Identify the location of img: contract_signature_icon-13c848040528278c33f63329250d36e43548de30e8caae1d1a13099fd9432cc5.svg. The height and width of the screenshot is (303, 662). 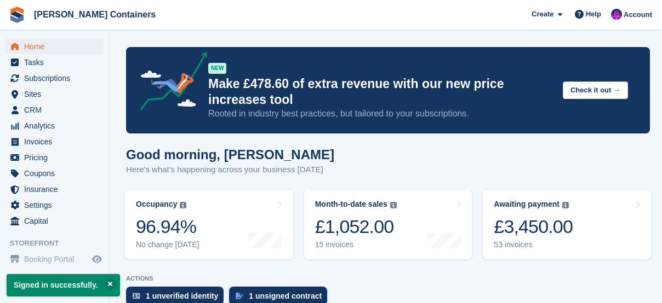
(239, 296).